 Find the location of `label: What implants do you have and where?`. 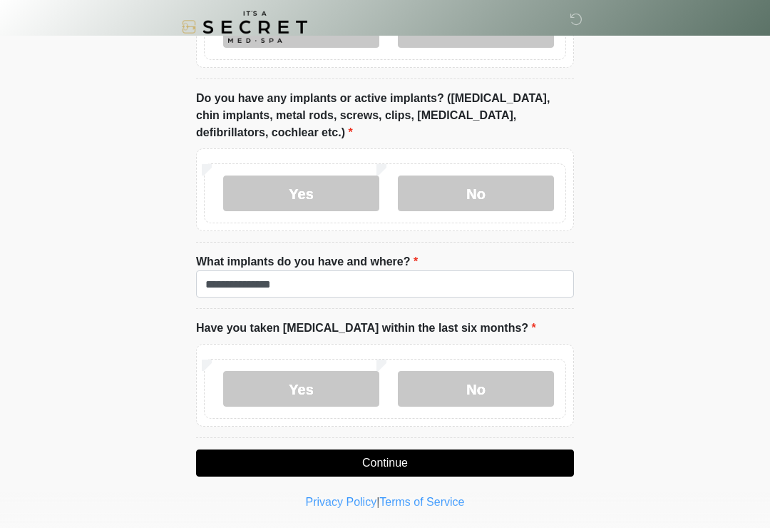

label: What implants do you have and where? is located at coordinates (307, 262).